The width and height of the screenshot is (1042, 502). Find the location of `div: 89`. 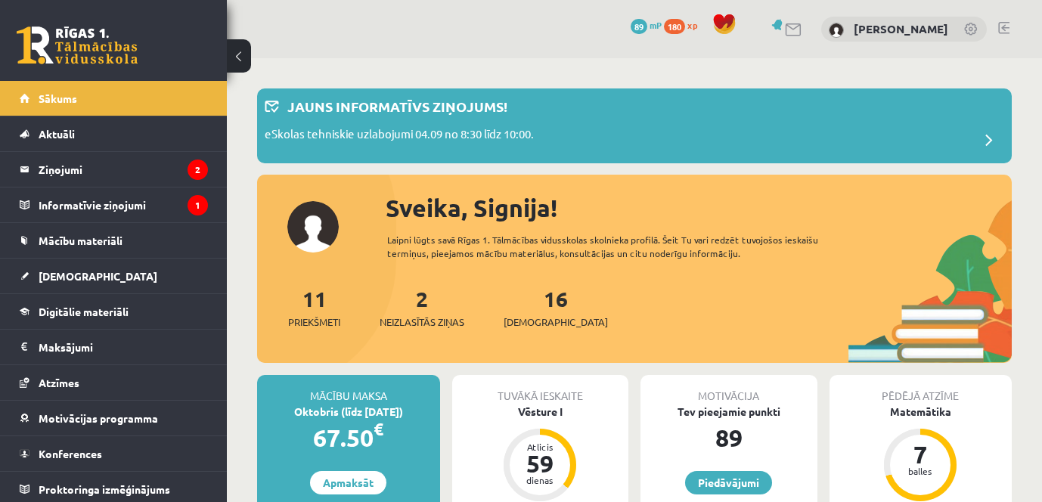

div: 89 is located at coordinates (729, 438).